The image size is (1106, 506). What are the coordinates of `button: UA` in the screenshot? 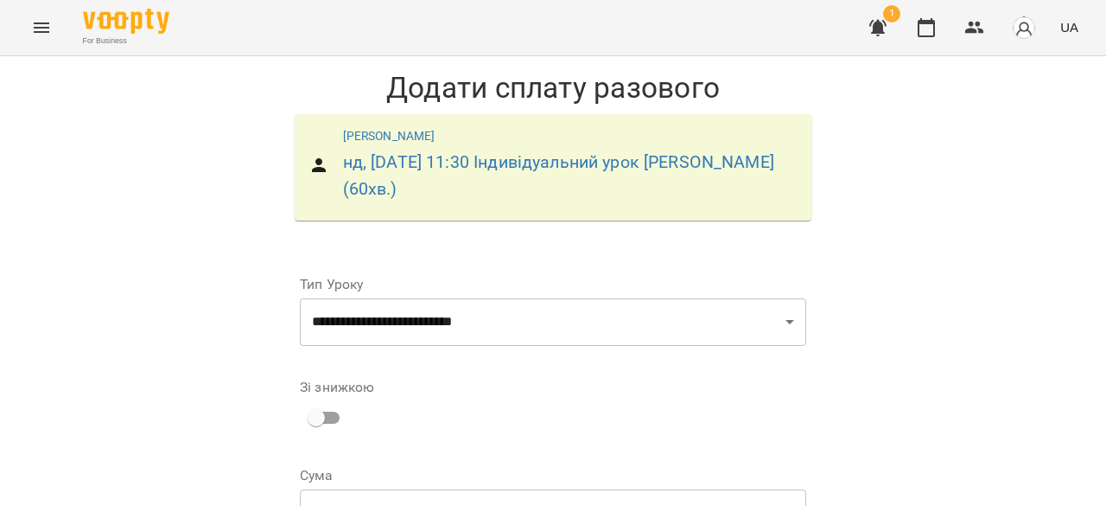 It's located at (1069, 27).